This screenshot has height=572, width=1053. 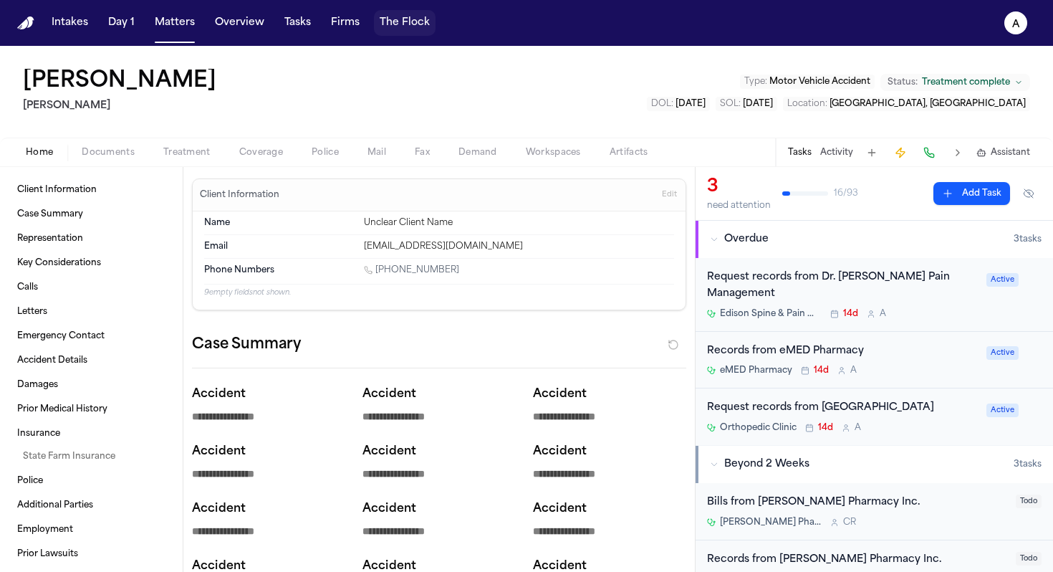 I want to click on h3: Client Information, so click(x=239, y=195).